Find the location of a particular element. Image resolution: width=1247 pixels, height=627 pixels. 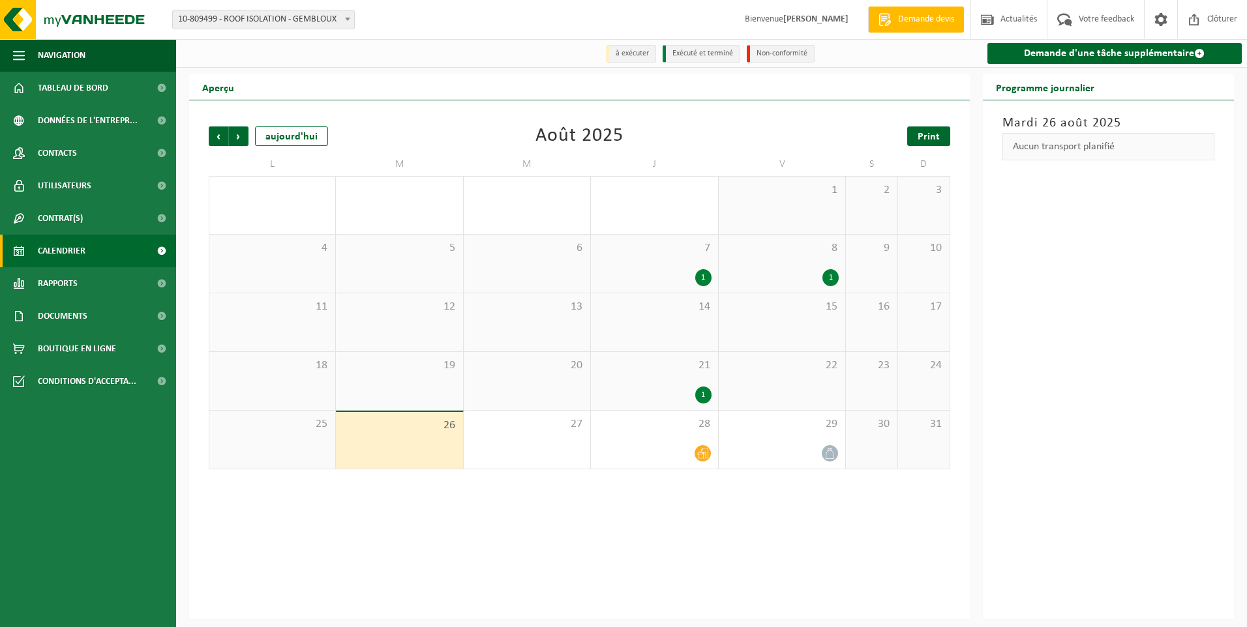

span: 20 is located at coordinates (527, 366).